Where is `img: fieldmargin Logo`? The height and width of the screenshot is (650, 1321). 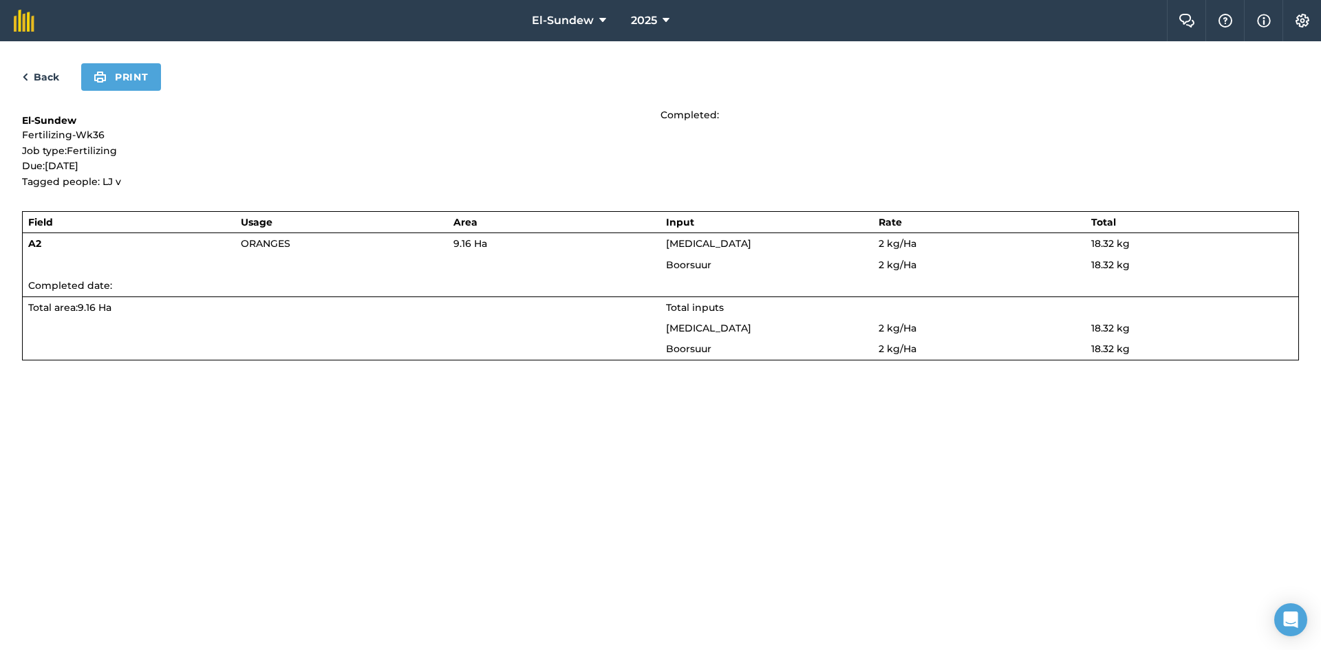 img: fieldmargin Logo is located at coordinates (24, 21).